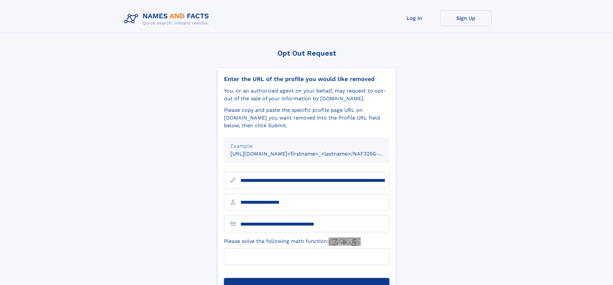  What do you see at coordinates (306, 95) in the screenshot?
I see `div: You, or an authorized agent on your behalf, may request to opt-out of the sale of your informatio...` at bounding box center [306, 95].